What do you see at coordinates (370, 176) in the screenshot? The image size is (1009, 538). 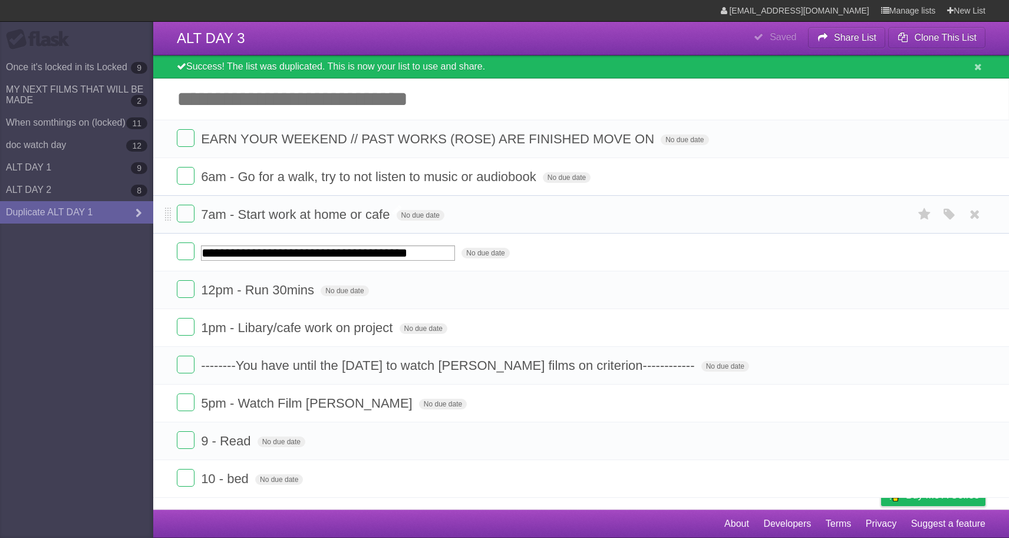 I see `span: 6am - Go for a walk, try to not listen to music or audiobook` at bounding box center [370, 176].